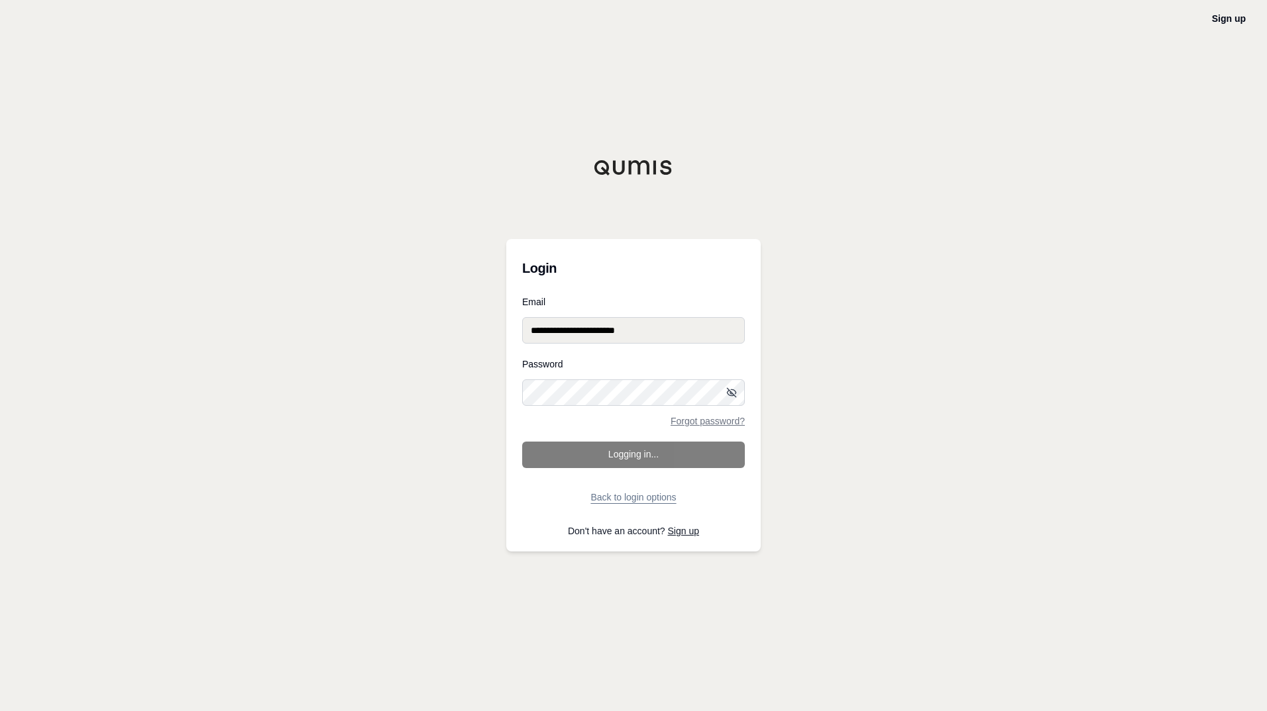 This screenshot has height=711, width=1267. I want to click on a: Forgot password?, so click(707, 421).